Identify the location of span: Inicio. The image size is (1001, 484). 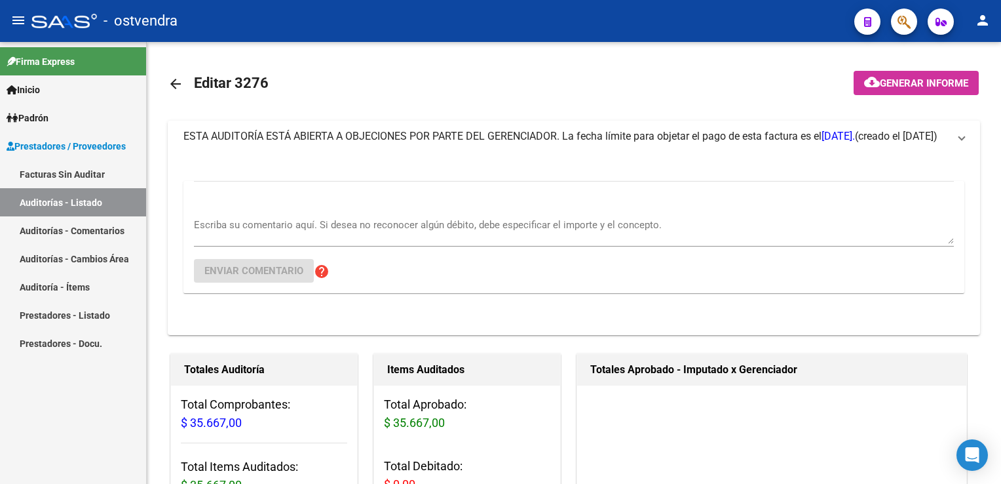
(23, 90).